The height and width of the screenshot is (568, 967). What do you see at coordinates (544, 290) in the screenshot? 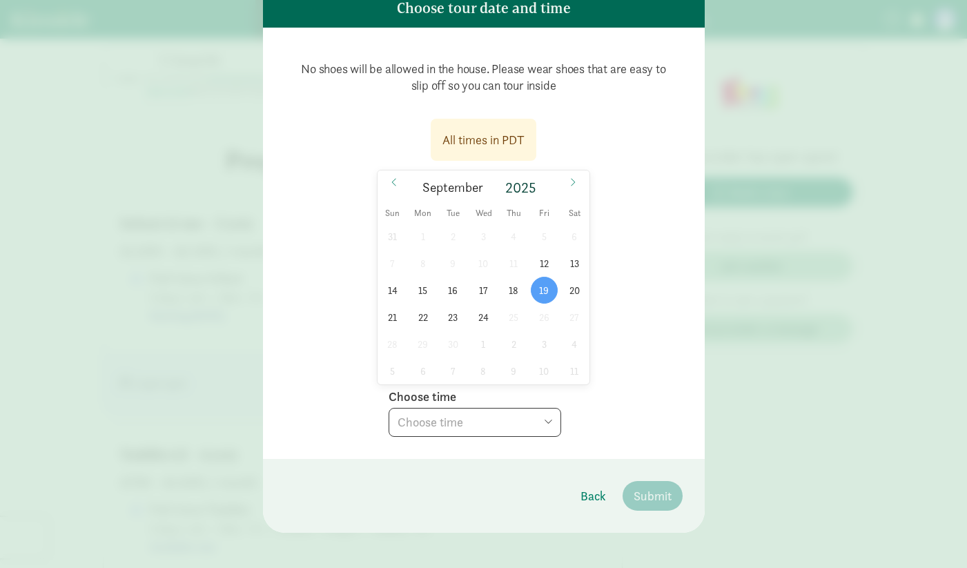
I see `span: September 19, 2025` at bounding box center [544, 290].